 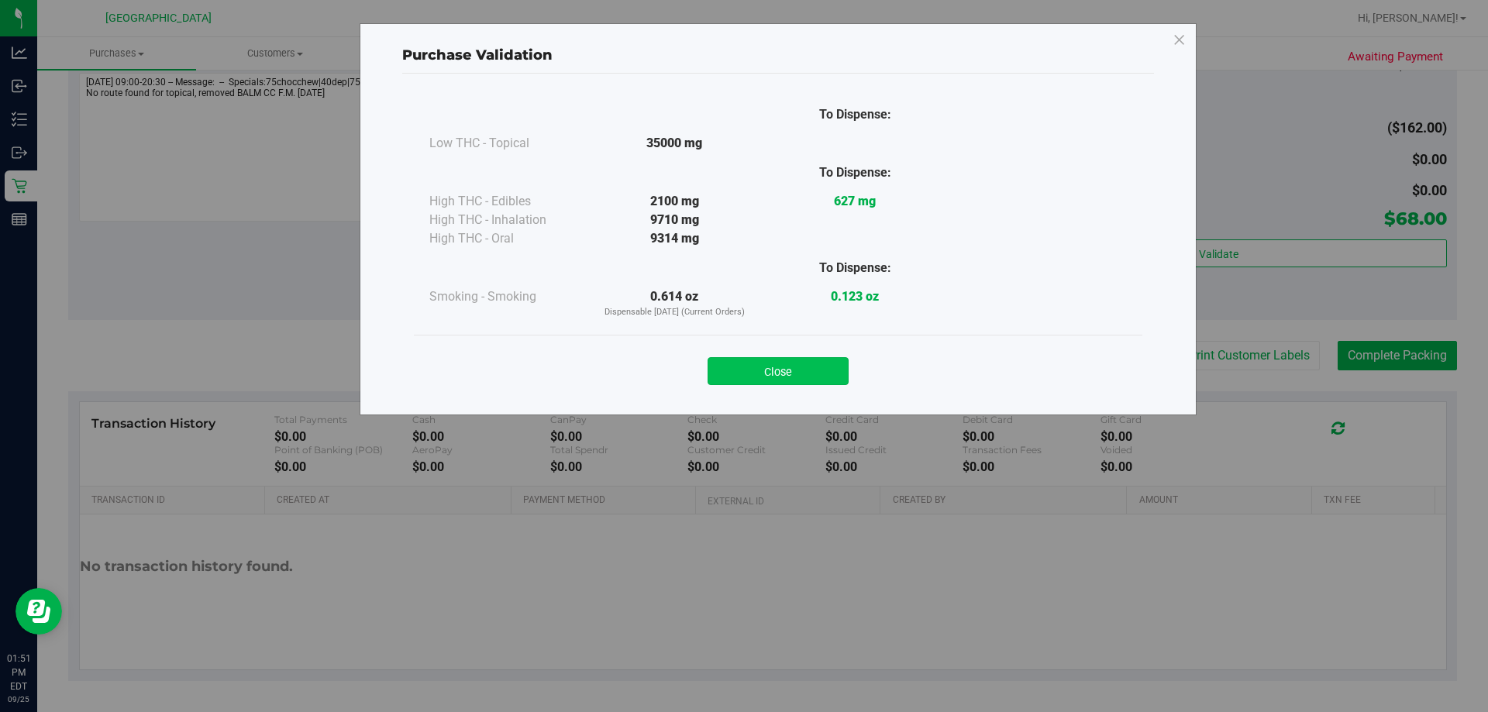 I want to click on button: Close, so click(x=778, y=371).